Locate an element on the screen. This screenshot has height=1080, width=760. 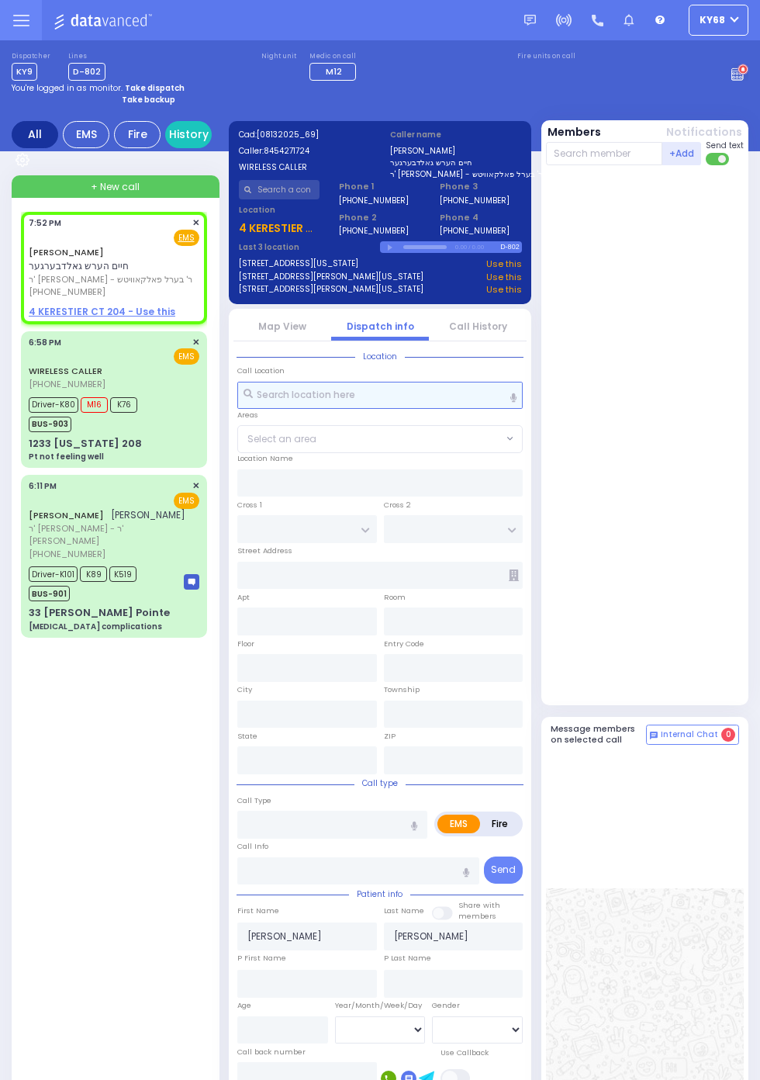
small: Share with is located at coordinates (479, 905).